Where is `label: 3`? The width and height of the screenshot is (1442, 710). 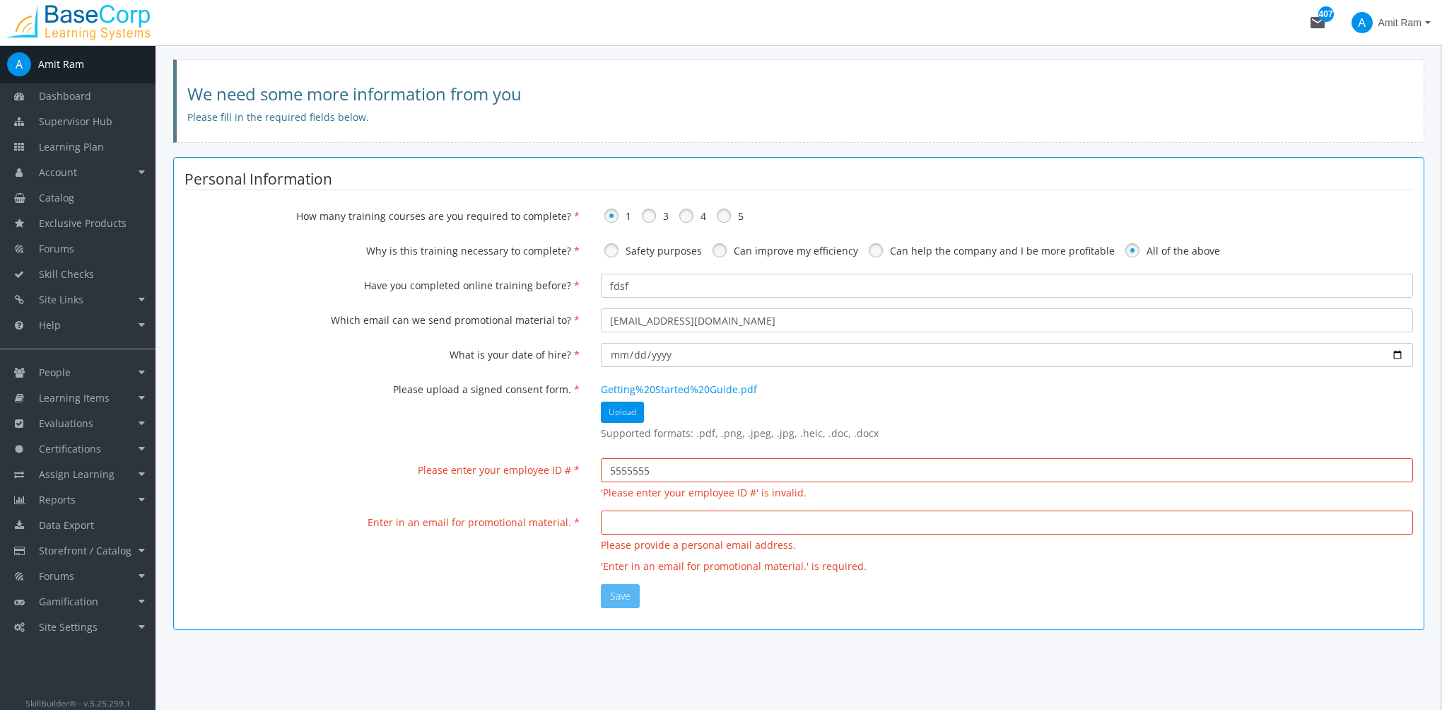
label: 3 is located at coordinates (666, 216).